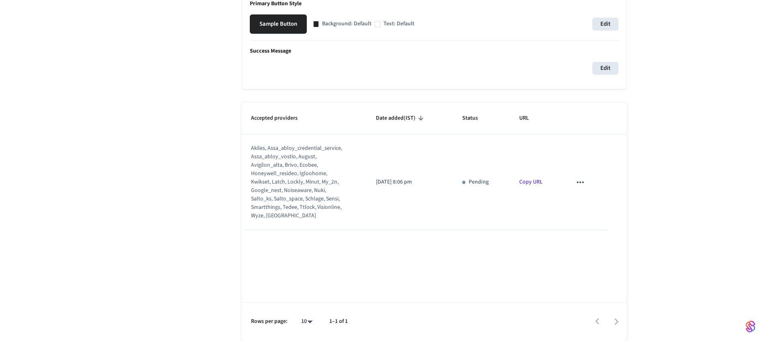  What do you see at coordinates (434, 51) in the screenshot?
I see `p: Success Message` at bounding box center [434, 51].